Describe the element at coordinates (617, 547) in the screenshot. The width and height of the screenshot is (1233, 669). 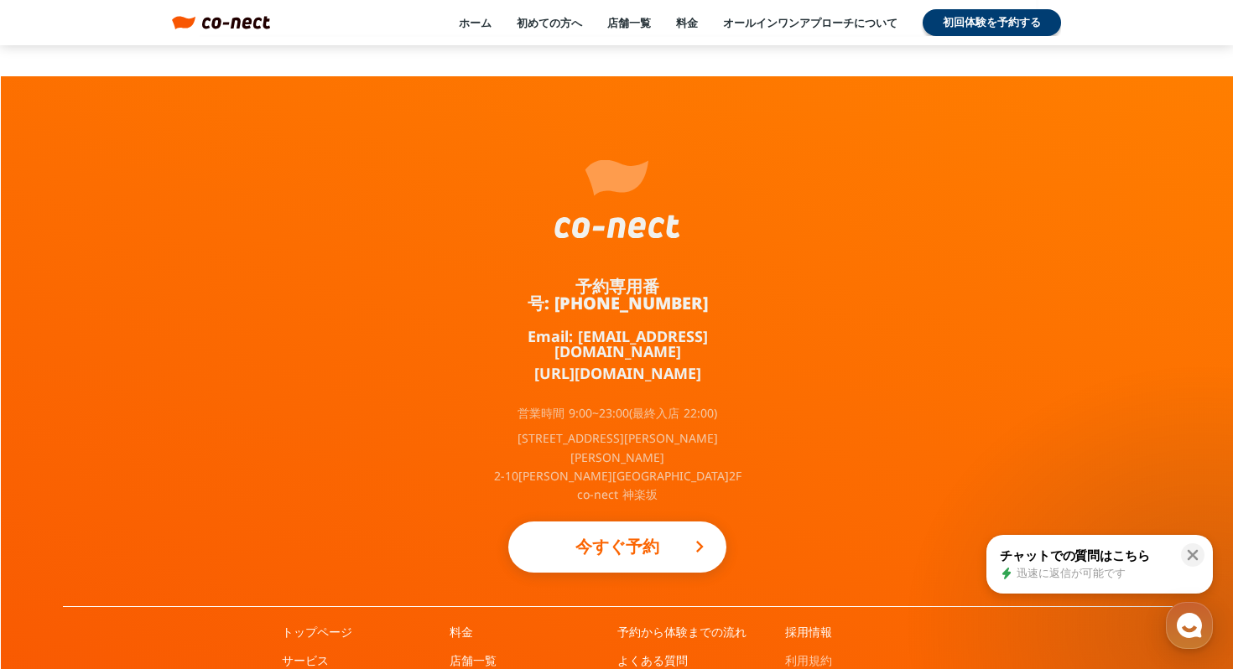
I see `p: 今すぐ予約` at that location.